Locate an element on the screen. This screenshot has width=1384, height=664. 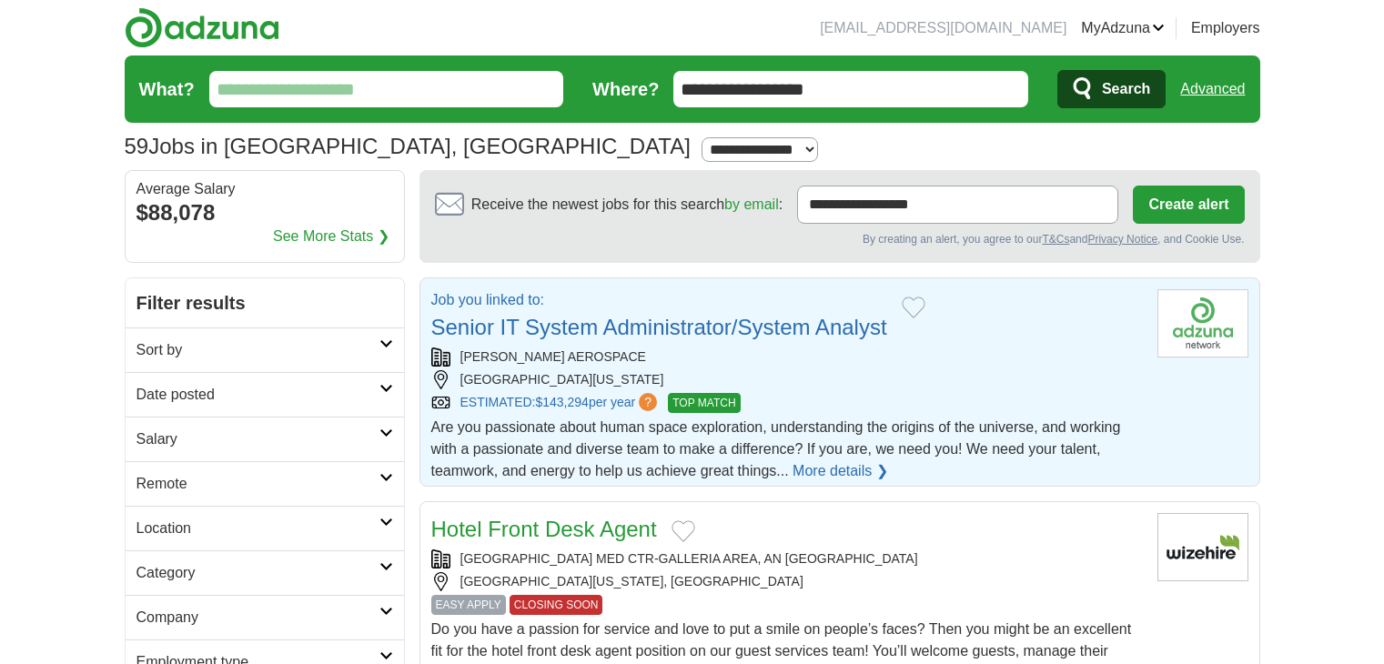
a: Senior IT System Administrator/System Analyst is located at coordinates (659, 327).